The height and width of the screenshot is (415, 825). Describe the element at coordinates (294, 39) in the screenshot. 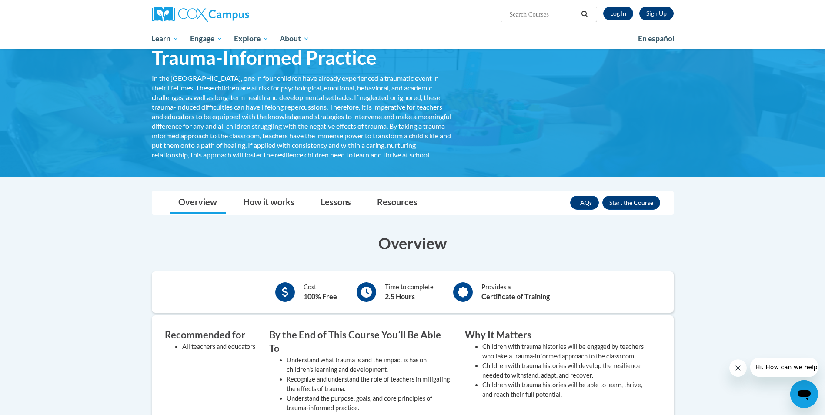

I see `span: About` at that location.